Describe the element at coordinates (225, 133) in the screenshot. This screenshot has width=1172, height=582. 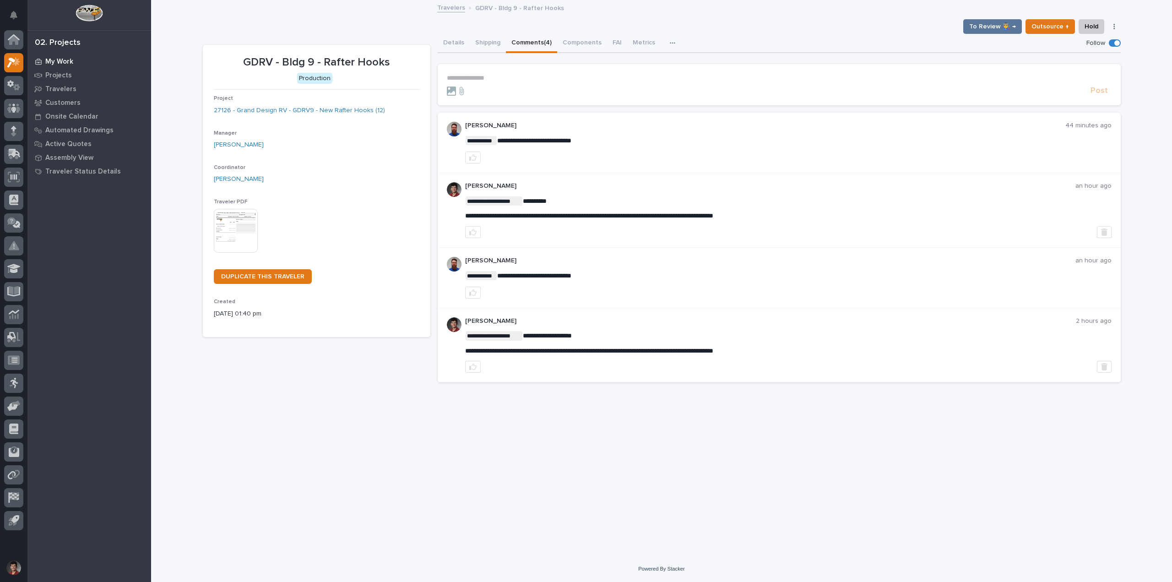
I see `span: Manager` at that location.